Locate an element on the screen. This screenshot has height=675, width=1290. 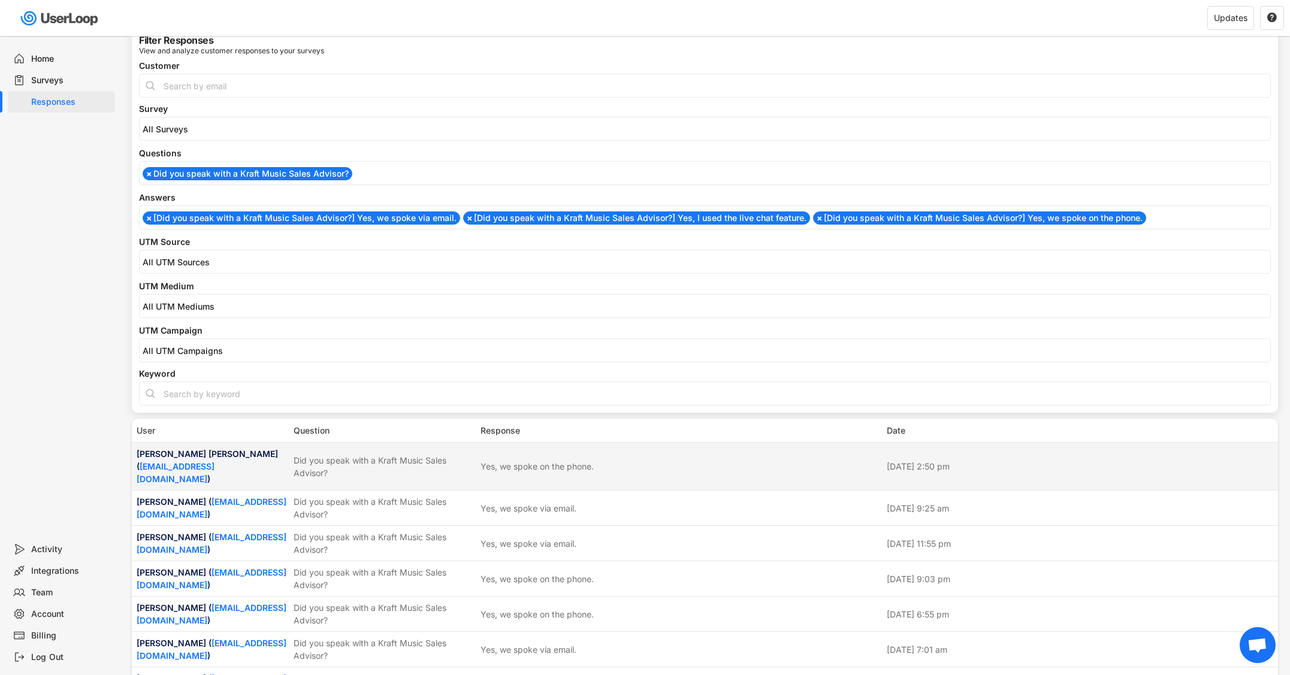
input: Search by keyword is located at coordinates (704, 394).